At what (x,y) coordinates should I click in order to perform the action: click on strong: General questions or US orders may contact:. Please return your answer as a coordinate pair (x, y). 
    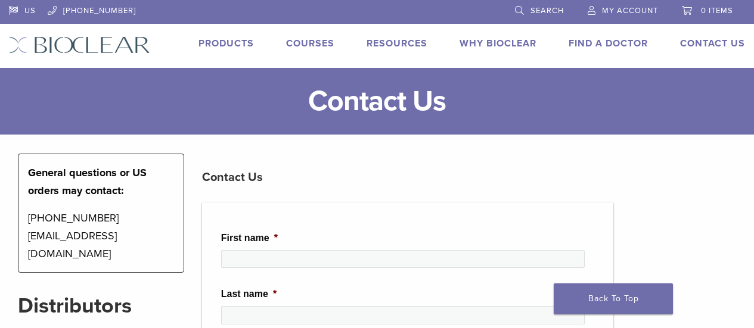
    Looking at the image, I should click on (87, 182).